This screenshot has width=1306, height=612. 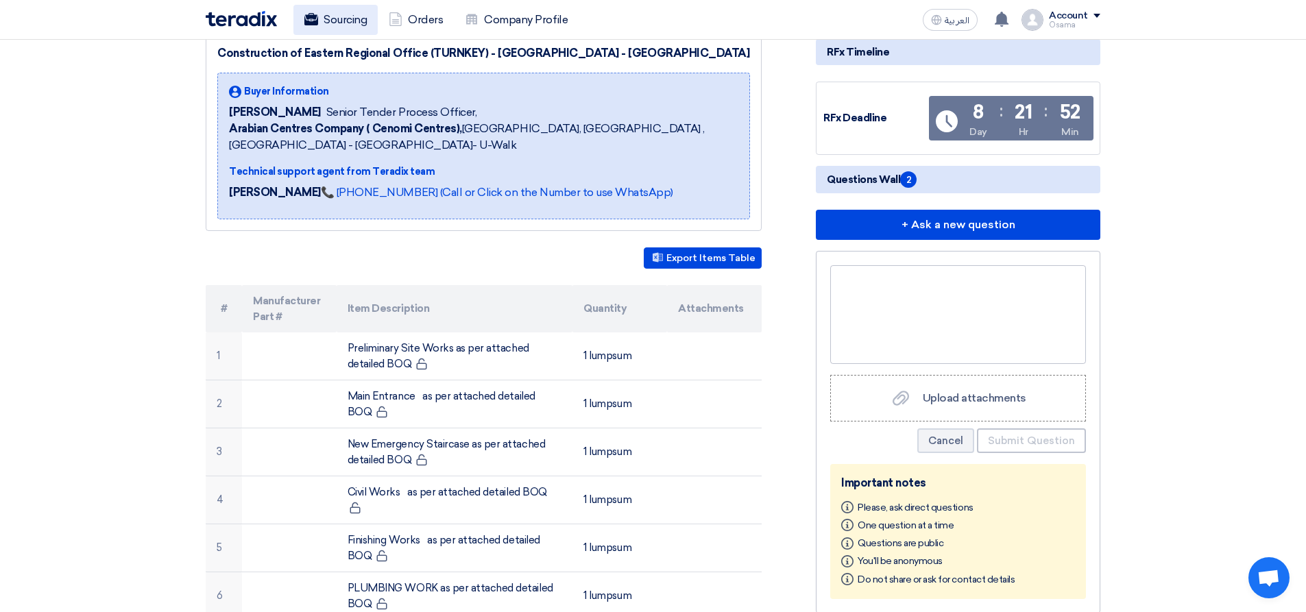 I want to click on div: Hr, so click(x=1024, y=132).